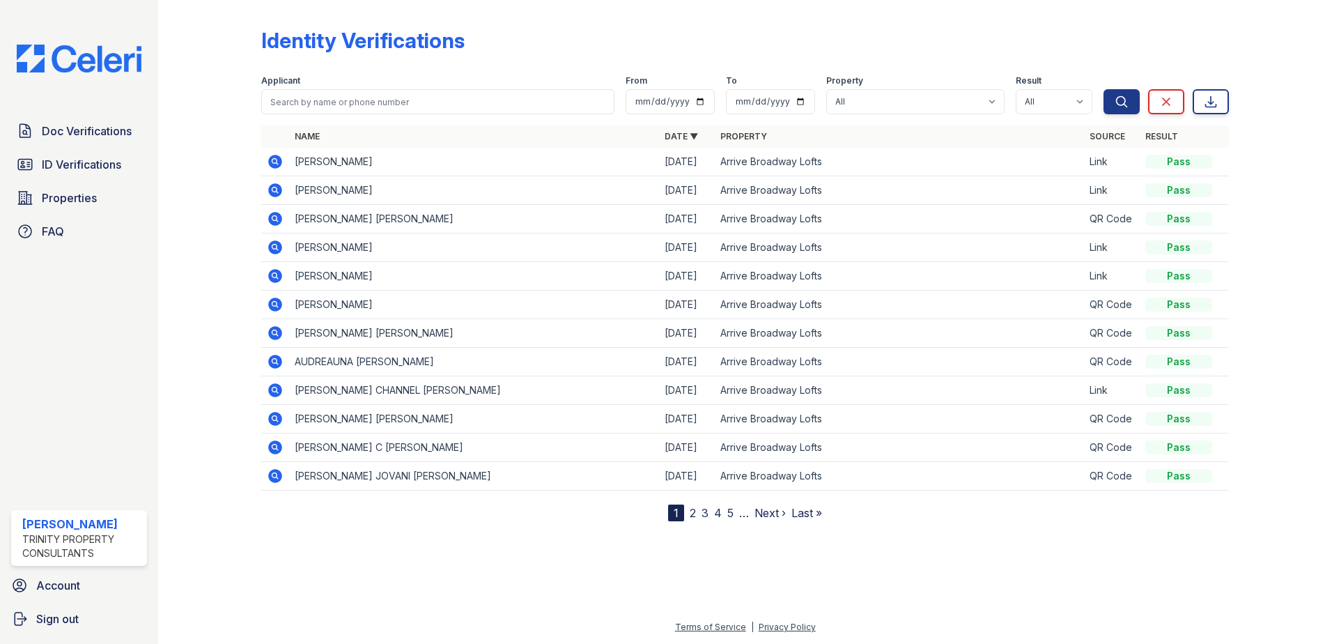  What do you see at coordinates (710, 626) in the screenshot?
I see `a: Terms of Service` at bounding box center [710, 626].